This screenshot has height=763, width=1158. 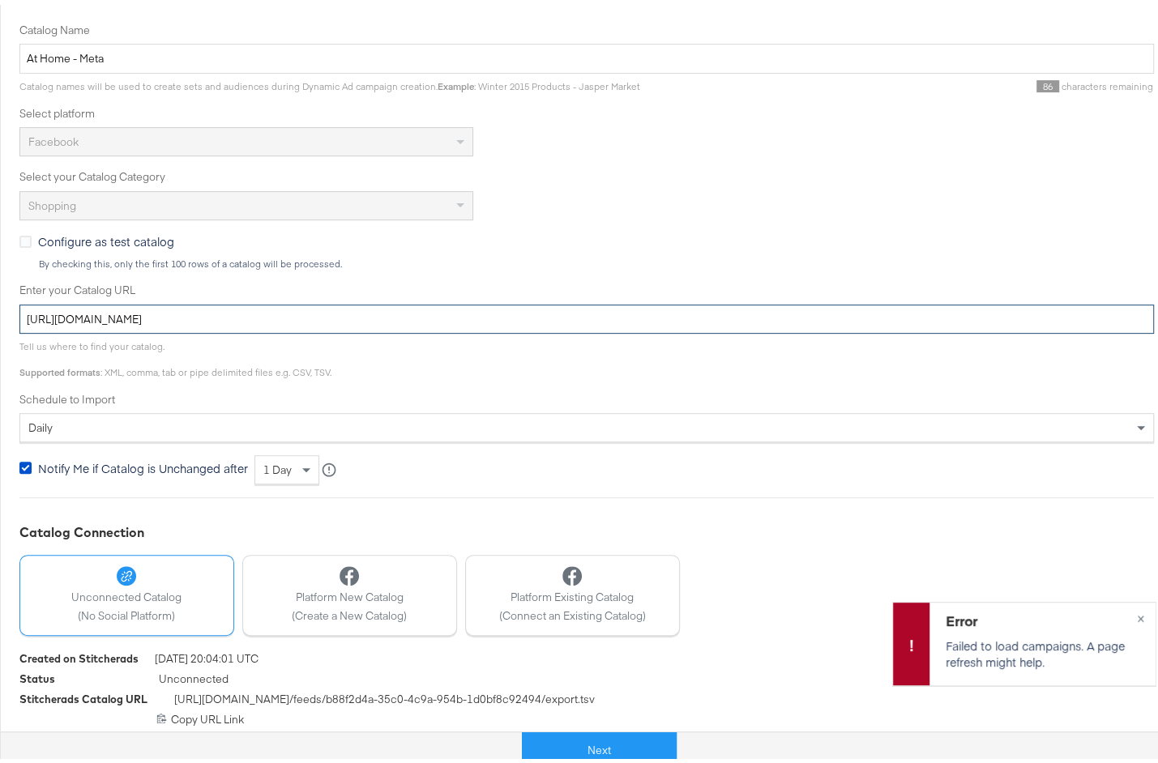 What do you see at coordinates (53, 137) in the screenshot?
I see `span: Facebook` at bounding box center [53, 137].